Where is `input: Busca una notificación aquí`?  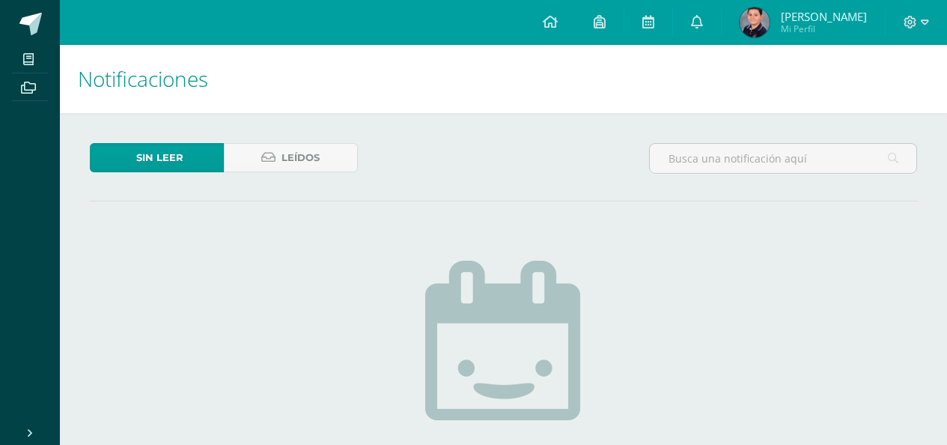 input: Busca una notificación aquí is located at coordinates (783, 158).